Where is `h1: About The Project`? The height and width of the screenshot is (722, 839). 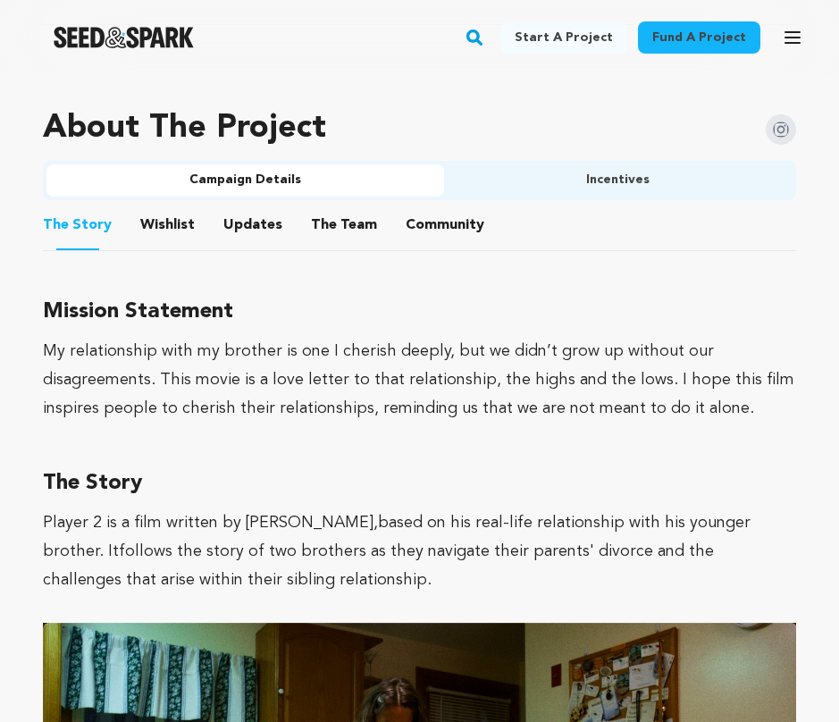 h1: About The Project is located at coordinates (184, 129).